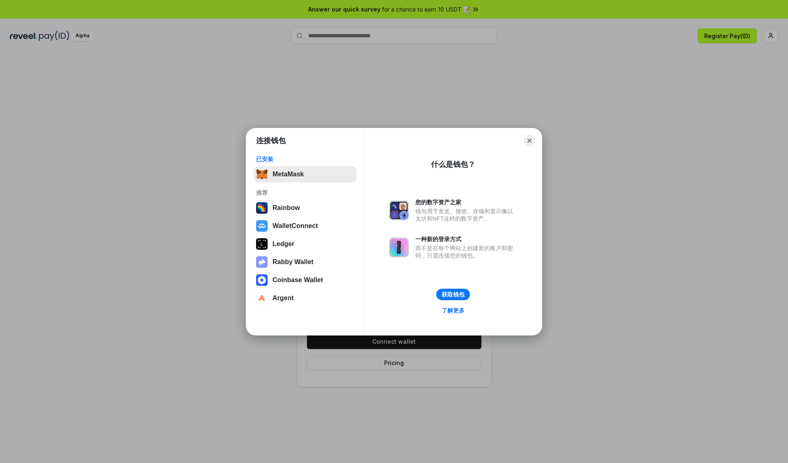 This screenshot has width=788, height=463. Describe the element at coordinates (466, 239) in the screenshot. I see `div: 一种新的登录方式` at that location.